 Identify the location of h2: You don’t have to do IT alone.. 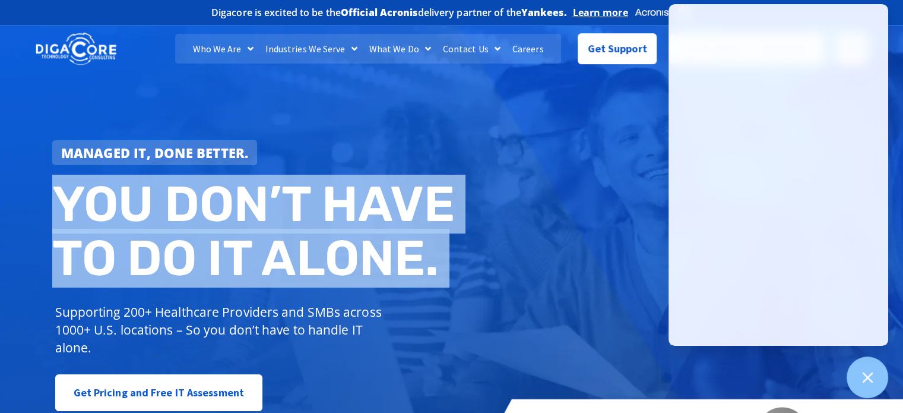
(256, 231).